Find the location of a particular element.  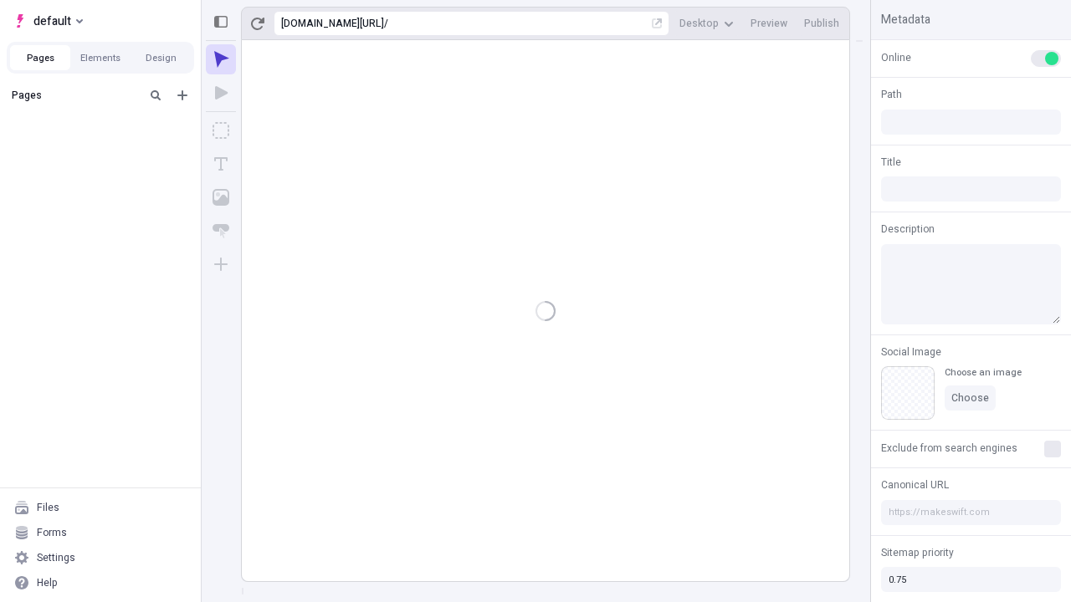

button: Text is located at coordinates (221, 164).